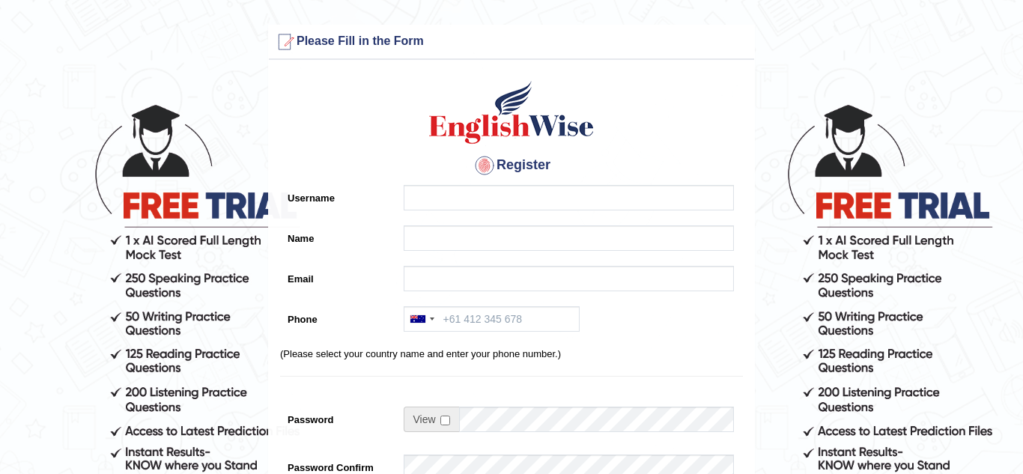 The height and width of the screenshot is (474, 1023). What do you see at coordinates (512, 42) in the screenshot?
I see `h3: Please Fill in the Form` at bounding box center [512, 42].